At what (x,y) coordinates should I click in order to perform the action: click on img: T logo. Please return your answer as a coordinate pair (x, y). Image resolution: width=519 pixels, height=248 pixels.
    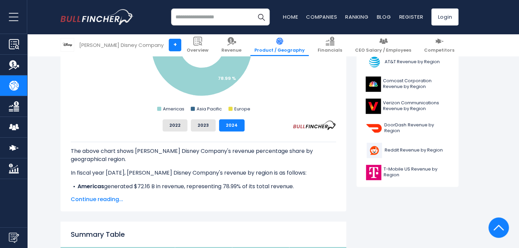
    Looking at the image, I should click on (374, 62).